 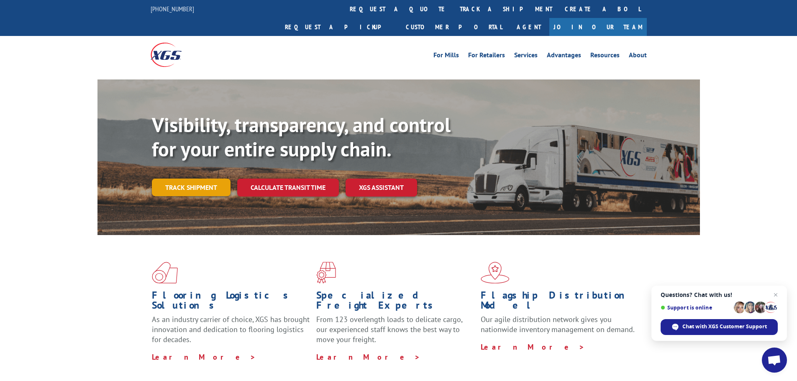 What do you see at coordinates (301, 137) in the screenshot?
I see `b: Visibility, transparency, and control for your entire supply chain.` at bounding box center [301, 137].